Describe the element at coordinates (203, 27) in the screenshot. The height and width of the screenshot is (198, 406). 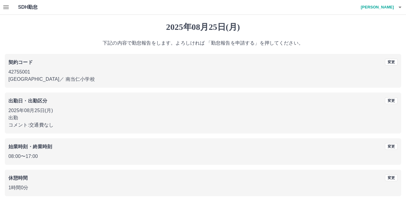
I see `h1: 2025年08月25日(月)` at that location.